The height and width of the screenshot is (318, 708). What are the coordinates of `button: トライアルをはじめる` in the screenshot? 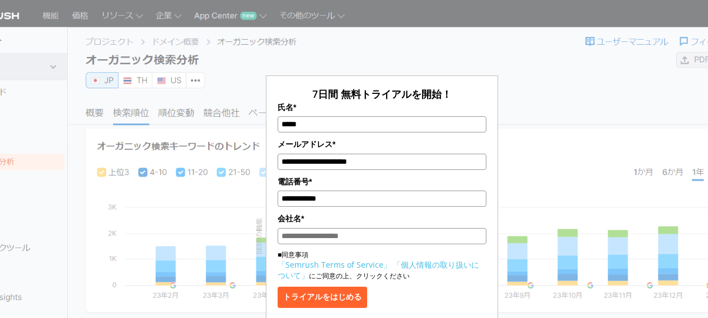 It's located at (322, 298).